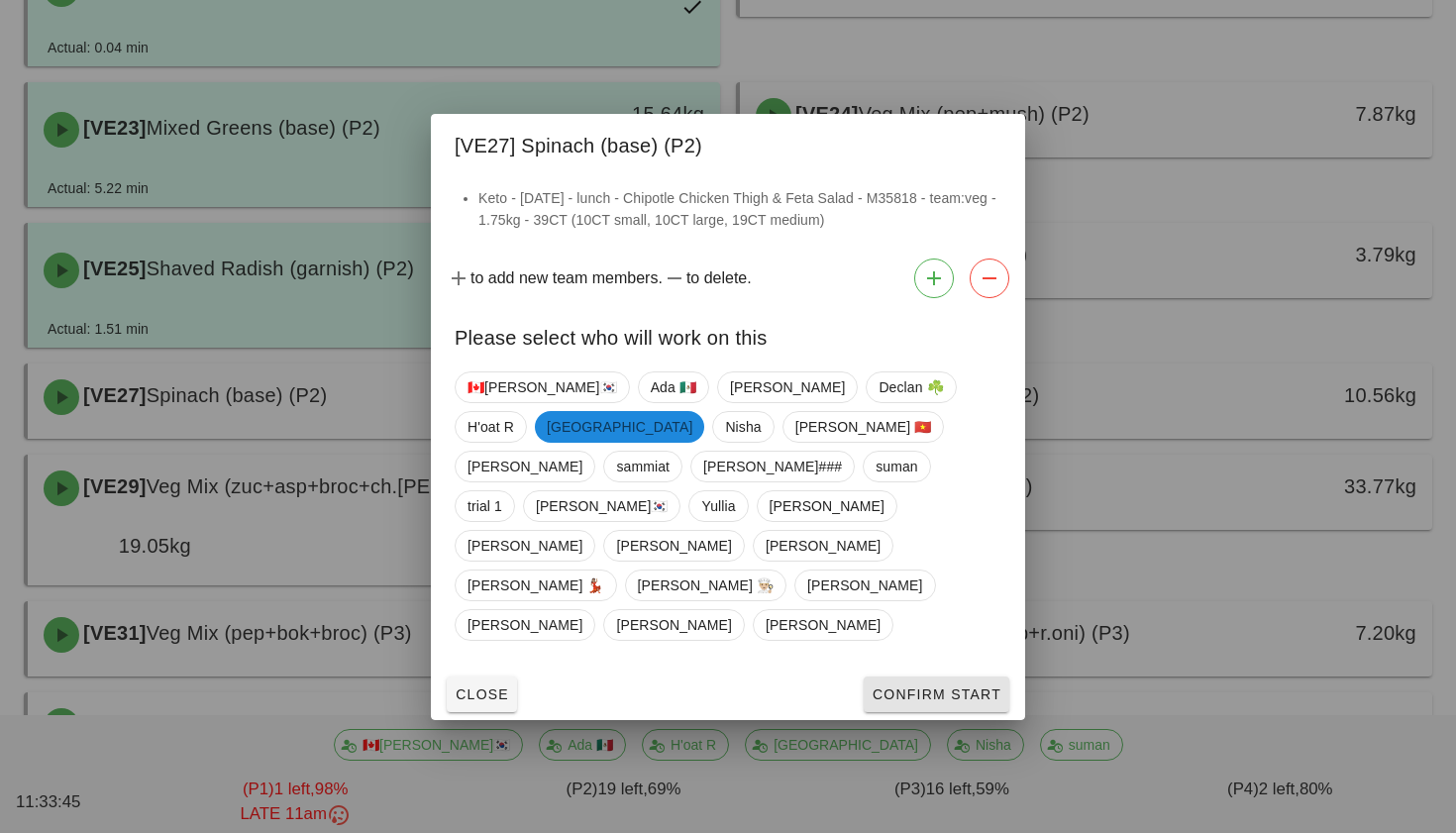 The width and height of the screenshot is (1456, 833). Describe the element at coordinates (481, 694) in the screenshot. I see `span: Close` at that location.